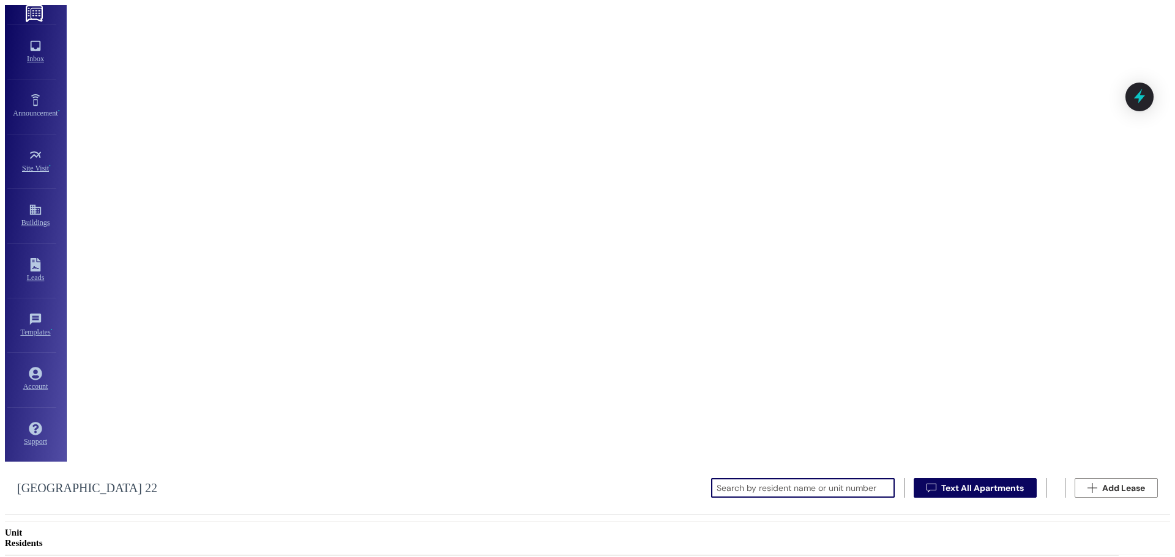 The height and width of the screenshot is (557, 1175). Describe the element at coordinates (35, 216) in the screenshot. I see `a: Buildings` at that location.